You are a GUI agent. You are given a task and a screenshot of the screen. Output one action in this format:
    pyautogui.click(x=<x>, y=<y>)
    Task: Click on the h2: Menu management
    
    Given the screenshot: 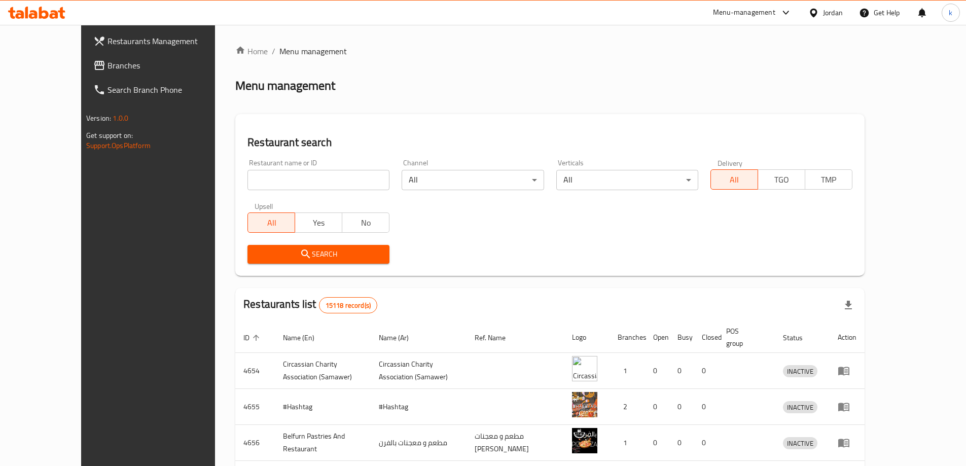 What is the action you would take?
    pyautogui.click(x=285, y=86)
    